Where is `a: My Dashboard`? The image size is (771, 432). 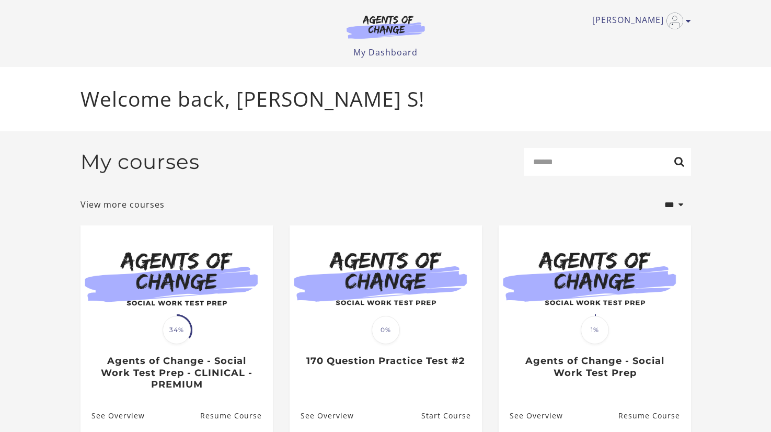
a: My Dashboard is located at coordinates (385, 52).